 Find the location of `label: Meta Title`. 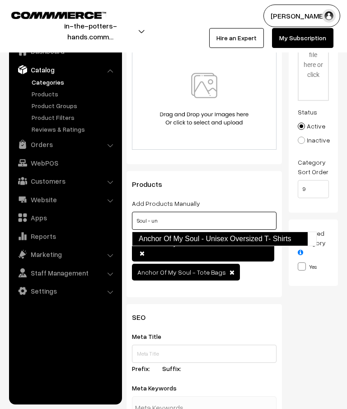

label: Meta Title is located at coordinates (152, 336).